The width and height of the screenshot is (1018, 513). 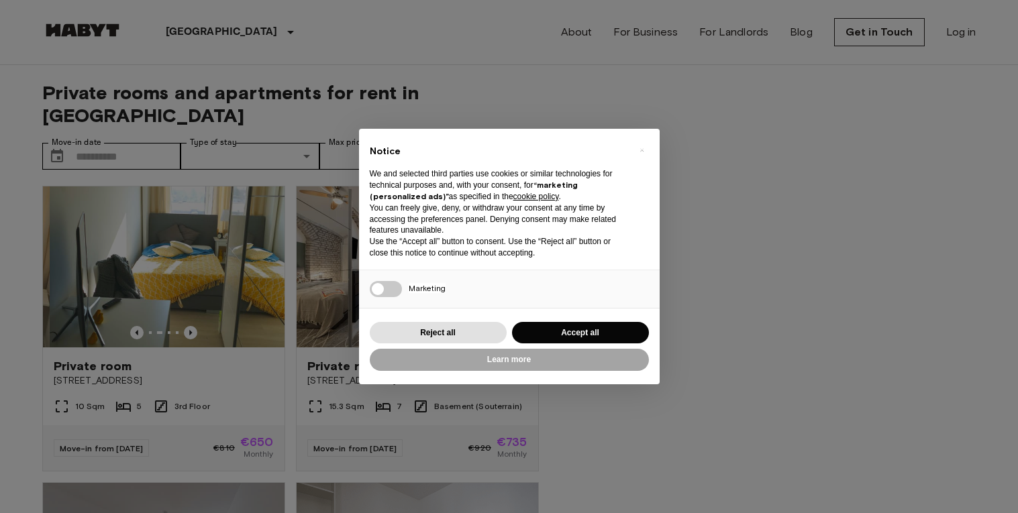 What do you see at coordinates (509, 360) in the screenshot?
I see `button: Learn more` at bounding box center [509, 360].